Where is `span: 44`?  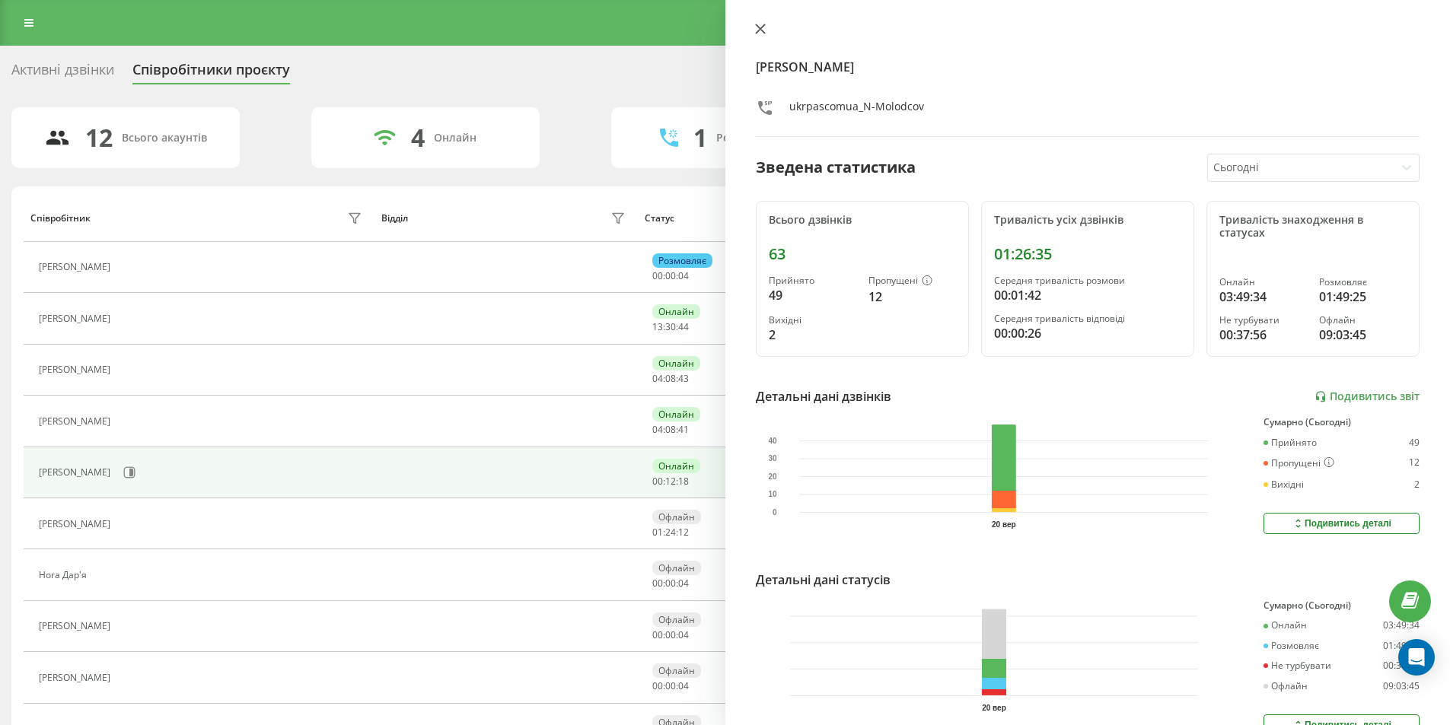
span: 44 is located at coordinates (684, 327).